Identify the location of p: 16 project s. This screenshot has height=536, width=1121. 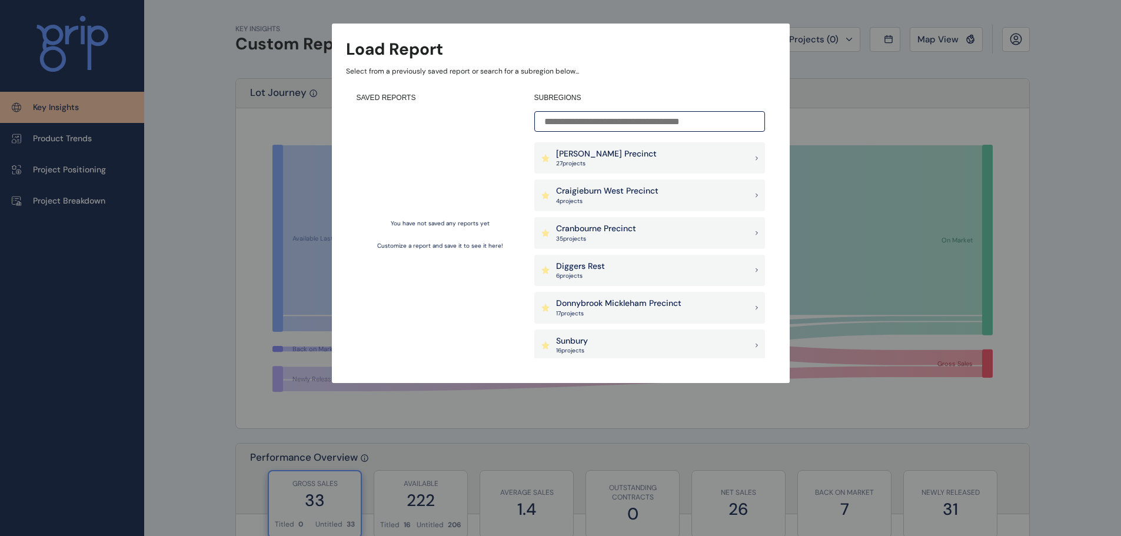
(572, 351).